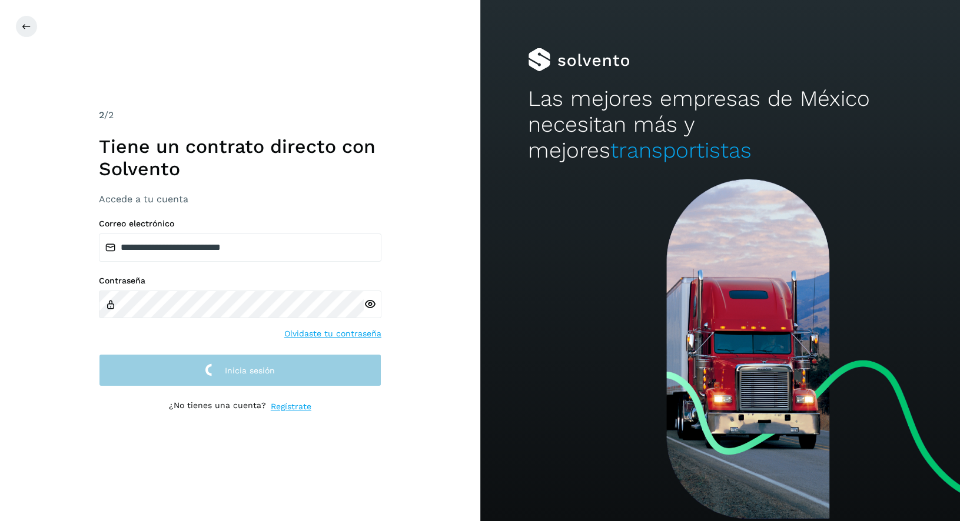 The width and height of the screenshot is (960, 521). Describe the element at coordinates (217, 407) in the screenshot. I see `p: ¿No tienes una cuenta?` at that location.